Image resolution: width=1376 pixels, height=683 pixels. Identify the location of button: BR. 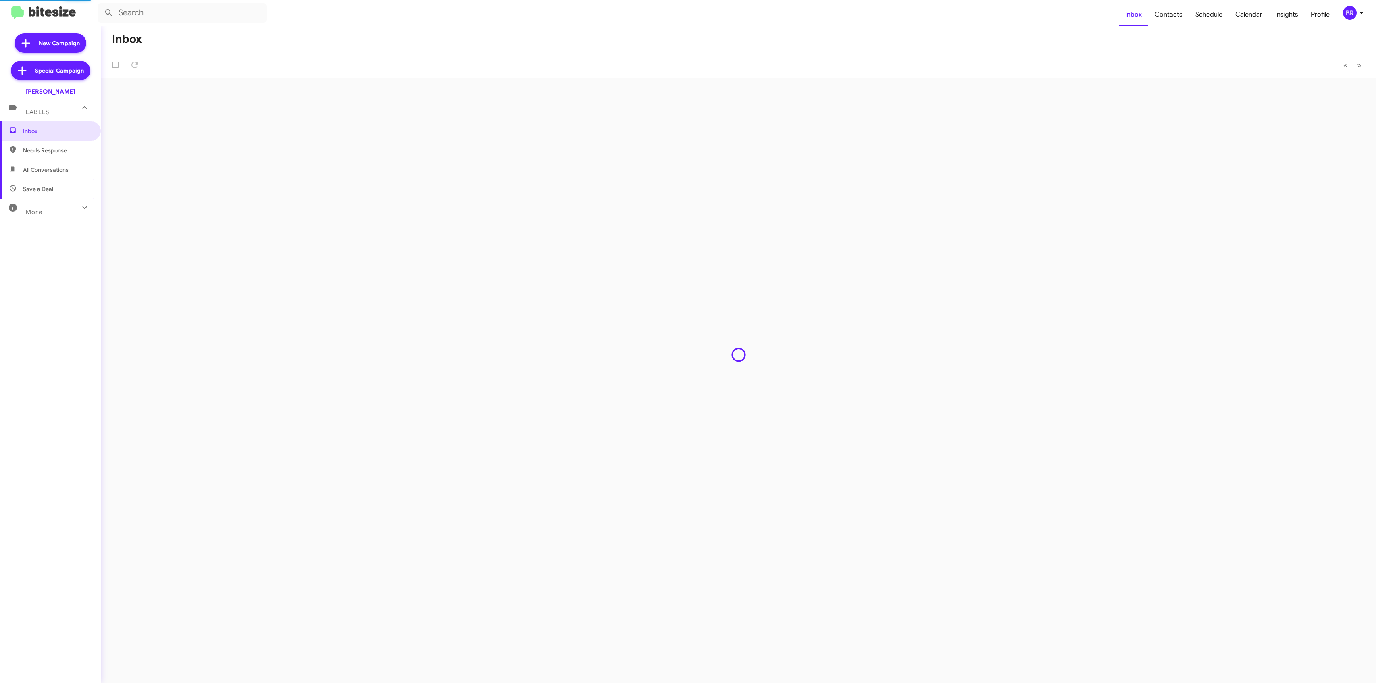
(1351, 13).